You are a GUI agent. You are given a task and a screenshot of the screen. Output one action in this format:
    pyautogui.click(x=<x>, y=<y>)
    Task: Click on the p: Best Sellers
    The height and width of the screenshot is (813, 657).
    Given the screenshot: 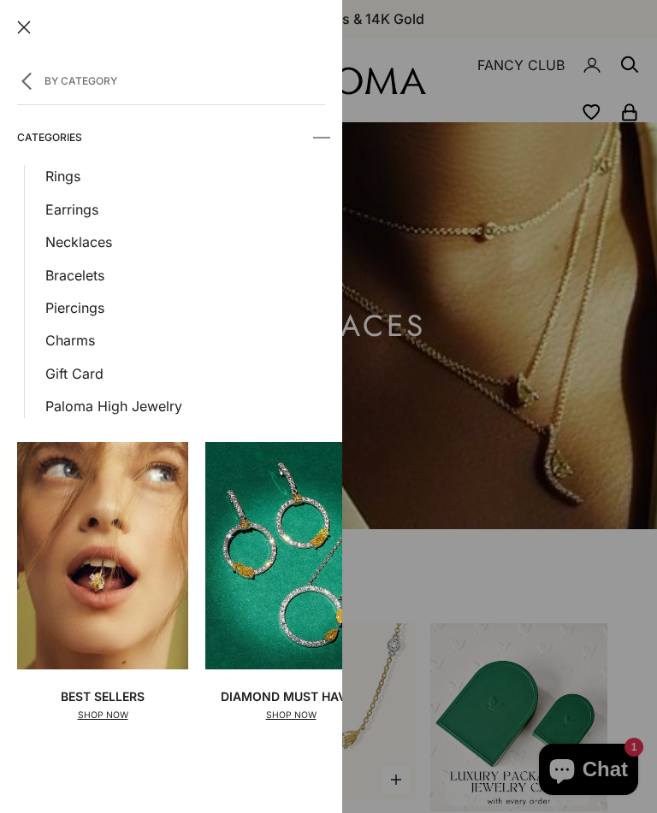 What is the action you would take?
    pyautogui.click(x=103, y=696)
    